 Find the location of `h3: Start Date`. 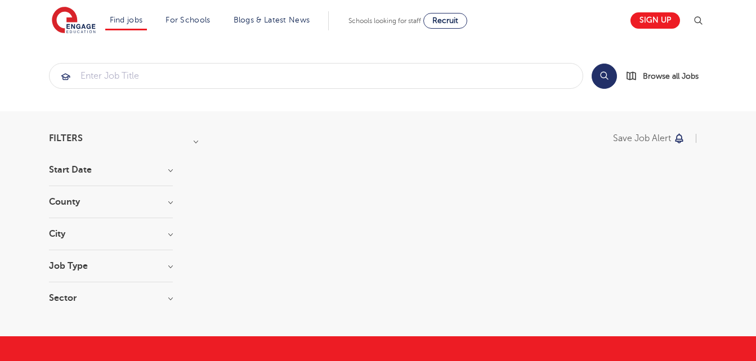

h3: Start Date is located at coordinates (111, 170).